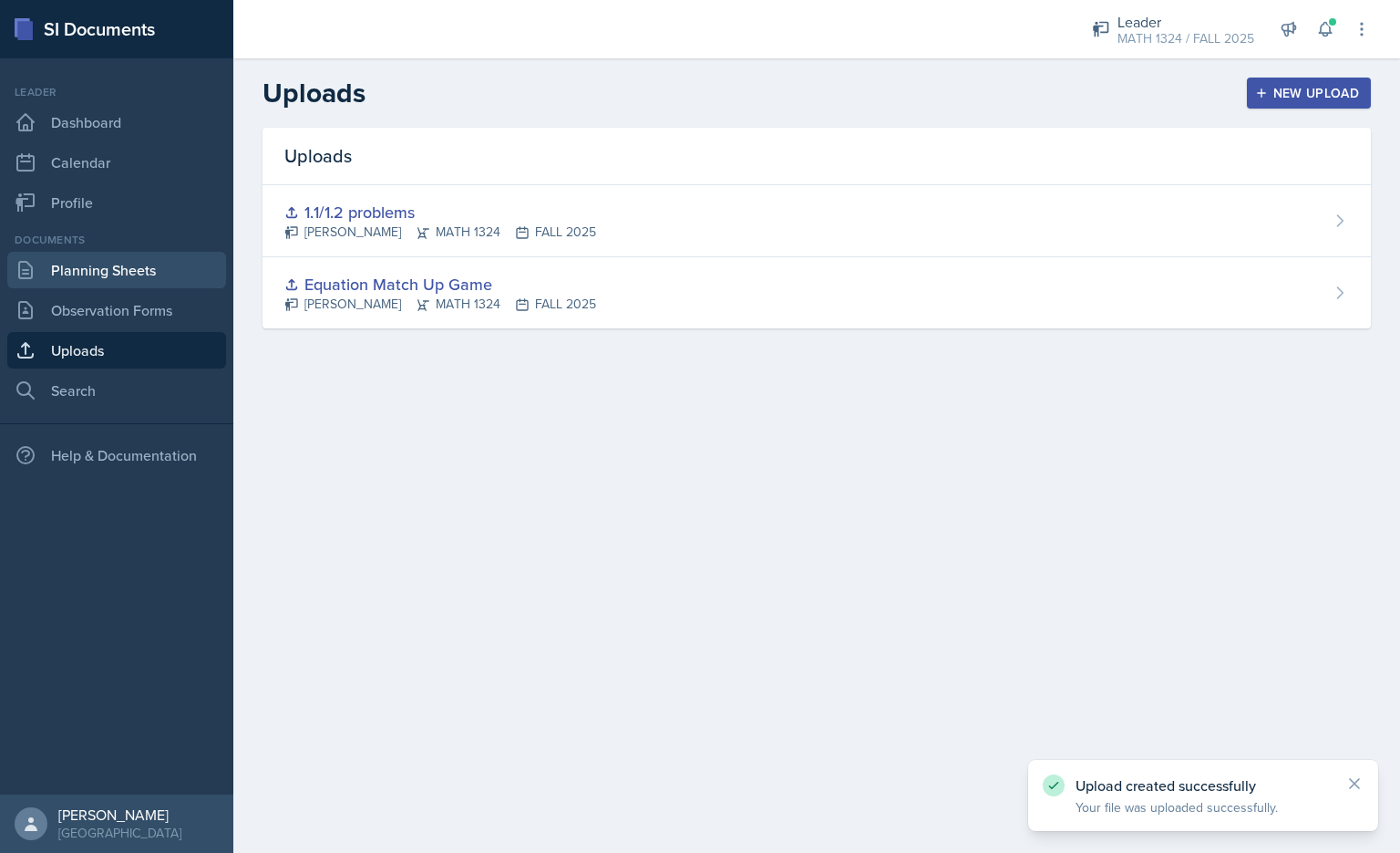  I want to click on p: Upload created successfully, so click(1203, 785).